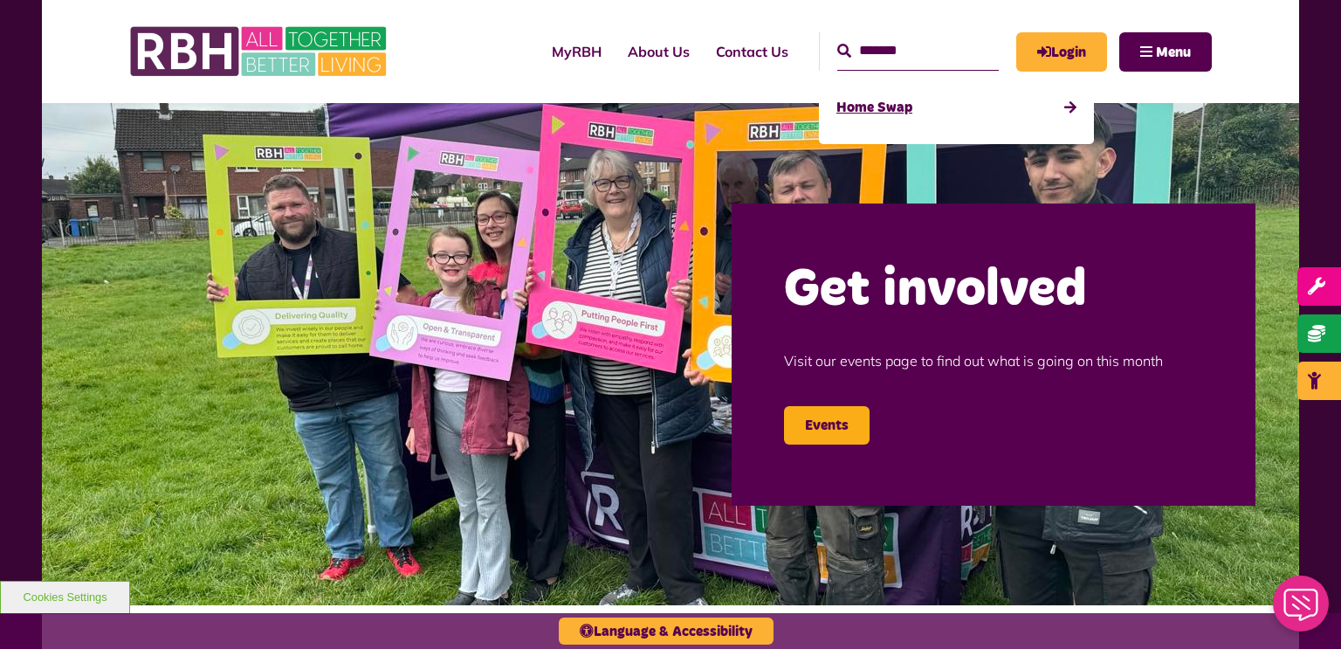 Image resolution: width=1341 pixels, height=649 pixels. Describe the element at coordinates (38, 33) in the screenshot. I see `div: Close Web Assistant` at that location.